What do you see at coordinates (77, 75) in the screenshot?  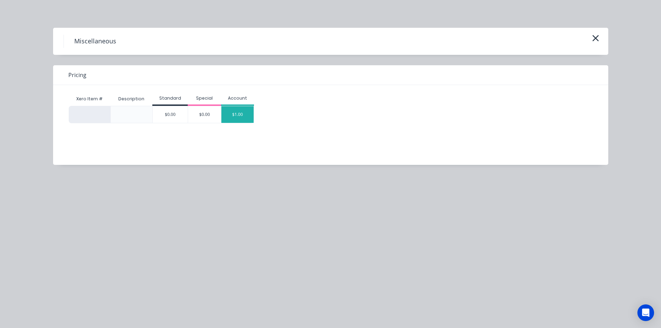 I see `span: Pricing` at bounding box center [77, 75].